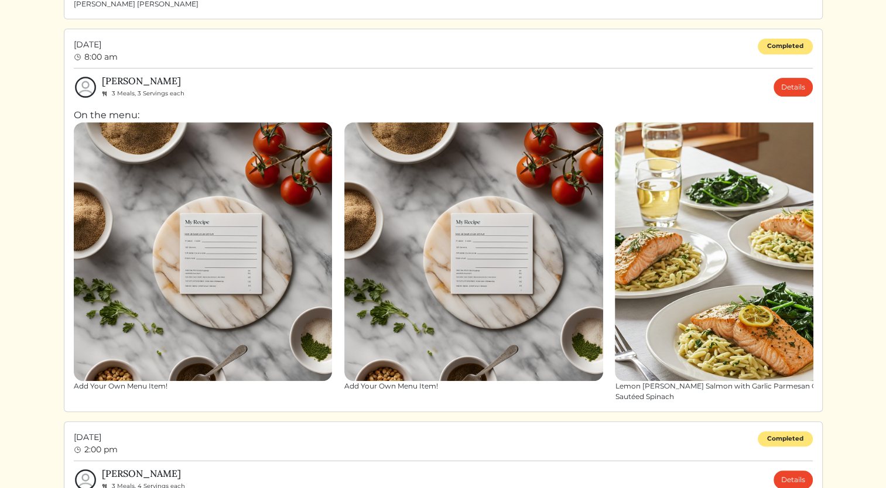  Describe the element at coordinates (148, 93) in the screenshot. I see `span: 3 Meals, 3 Servings each` at that location.